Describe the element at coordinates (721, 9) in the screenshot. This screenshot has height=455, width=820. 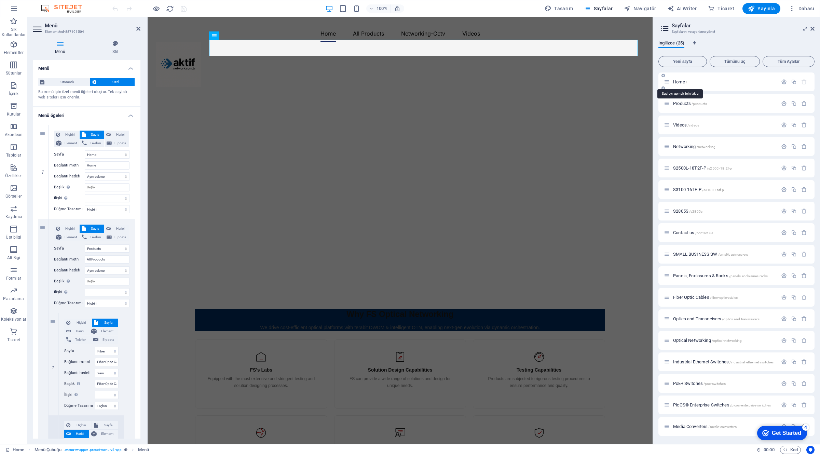
I see `span: Ticaret` at that location.